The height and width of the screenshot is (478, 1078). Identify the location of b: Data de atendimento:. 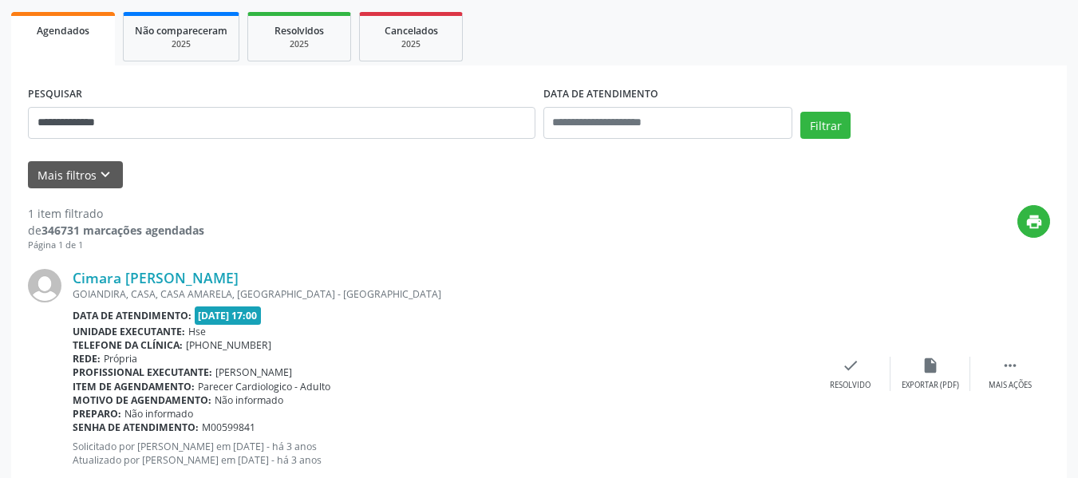
(132, 315).